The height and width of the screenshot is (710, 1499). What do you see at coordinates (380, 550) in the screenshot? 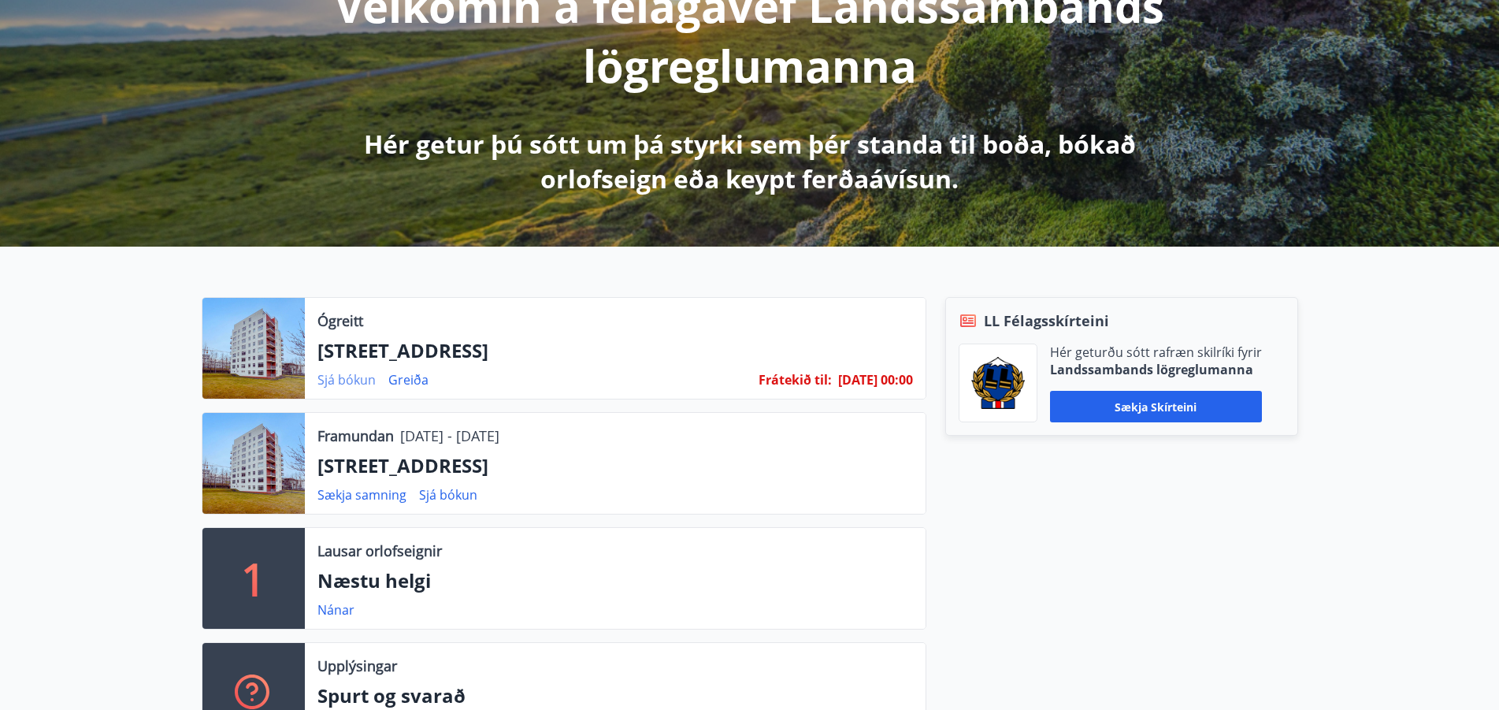
I see `p: Lausar orlofseignir` at bounding box center [380, 550].